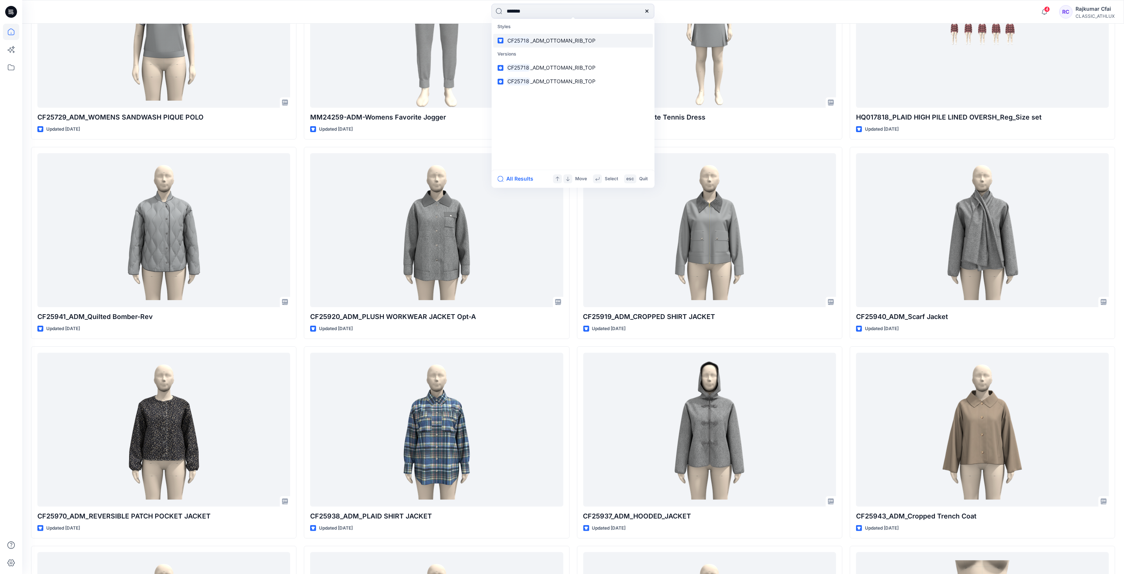 Image resolution: width=1124 pixels, height=574 pixels. What do you see at coordinates (643, 179) in the screenshot?
I see `p: Quit` at bounding box center [643, 179].